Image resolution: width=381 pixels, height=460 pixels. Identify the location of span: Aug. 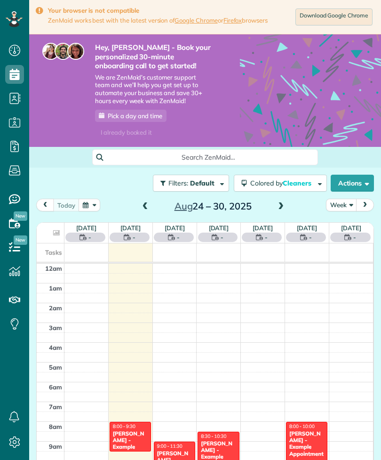
(184, 206).